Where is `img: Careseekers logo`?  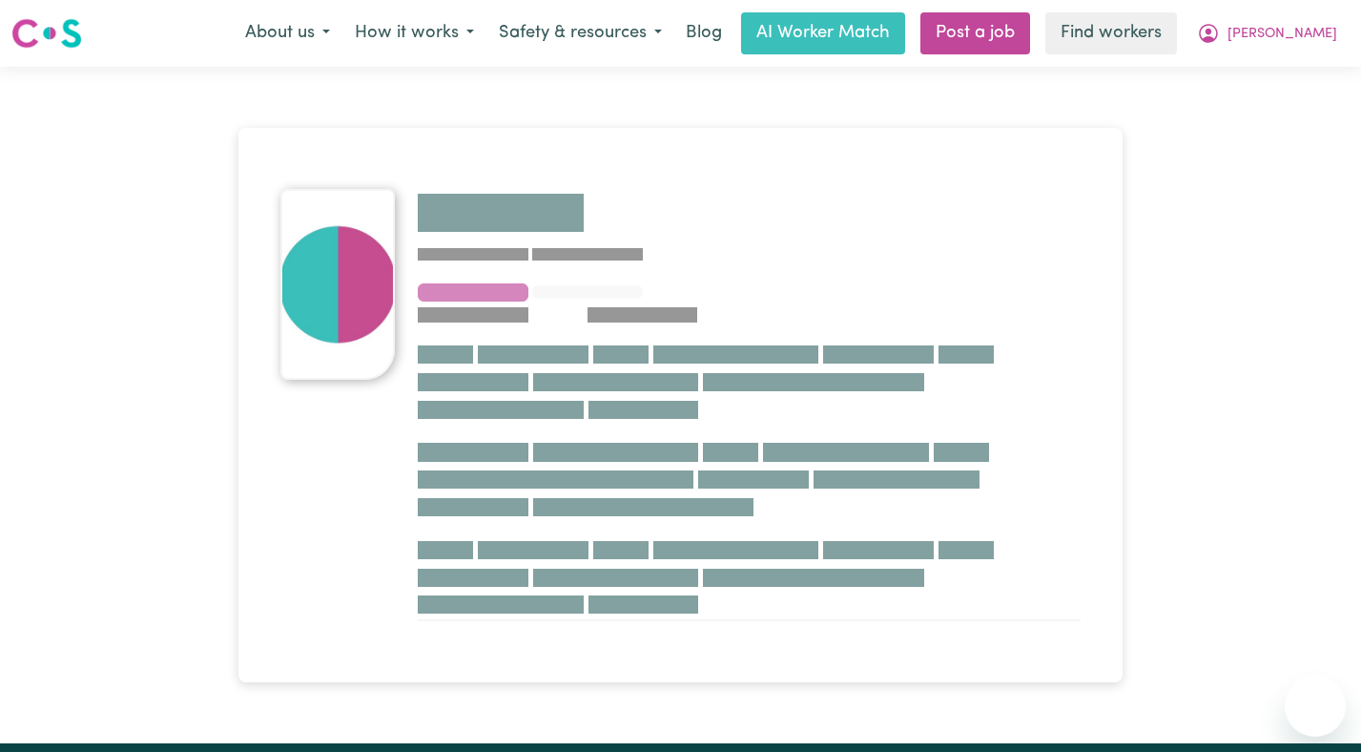
img: Careseekers logo is located at coordinates (47, 33).